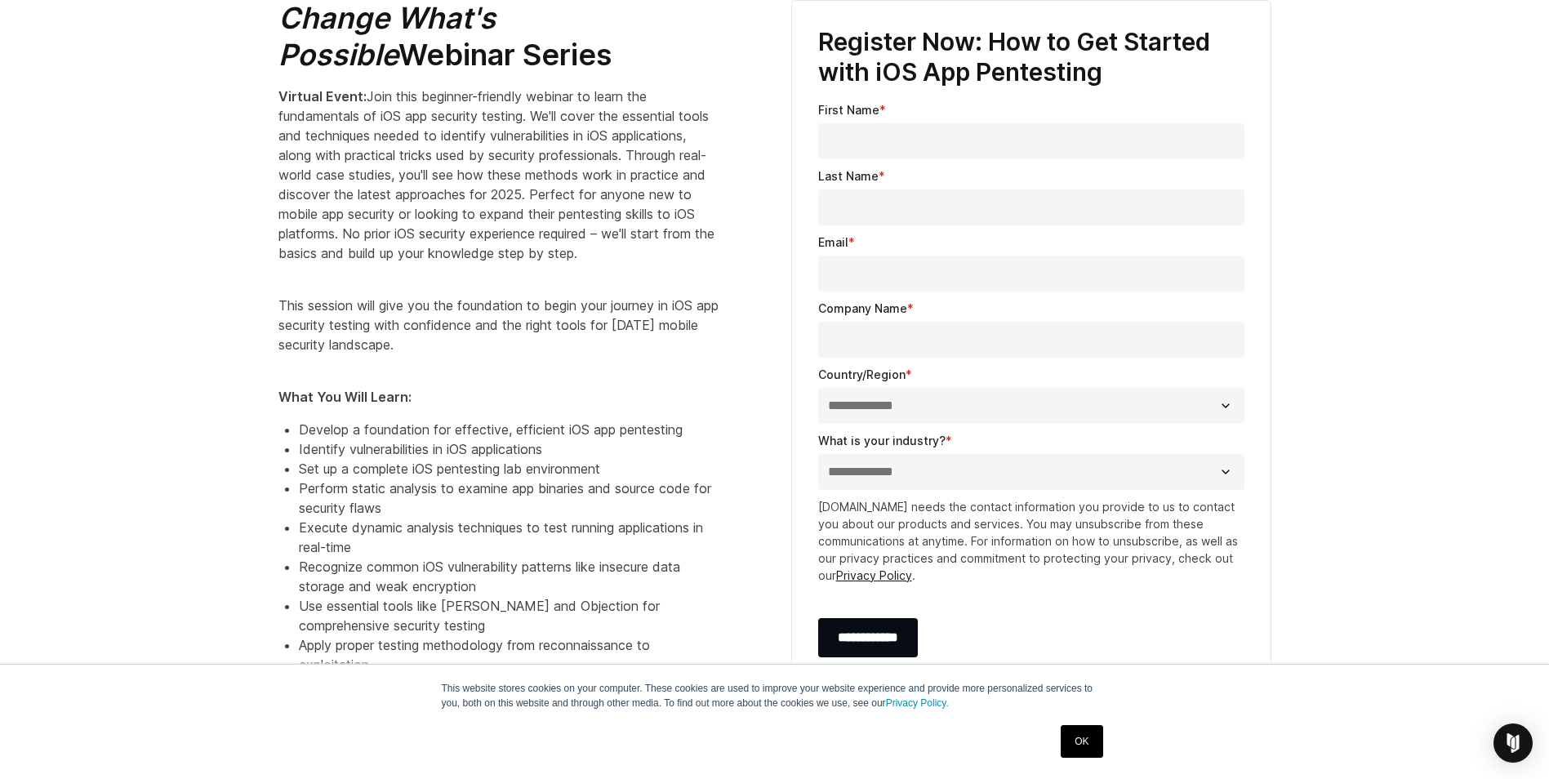  What do you see at coordinates (848, 176) in the screenshot?
I see `span: Last Name` at bounding box center [848, 176].